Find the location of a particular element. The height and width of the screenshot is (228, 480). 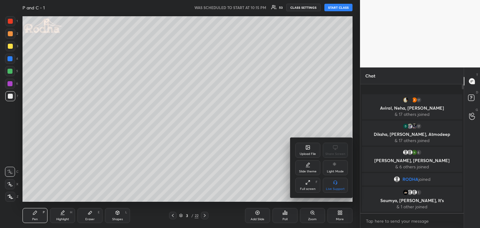

div: Light Mode is located at coordinates (335, 171).